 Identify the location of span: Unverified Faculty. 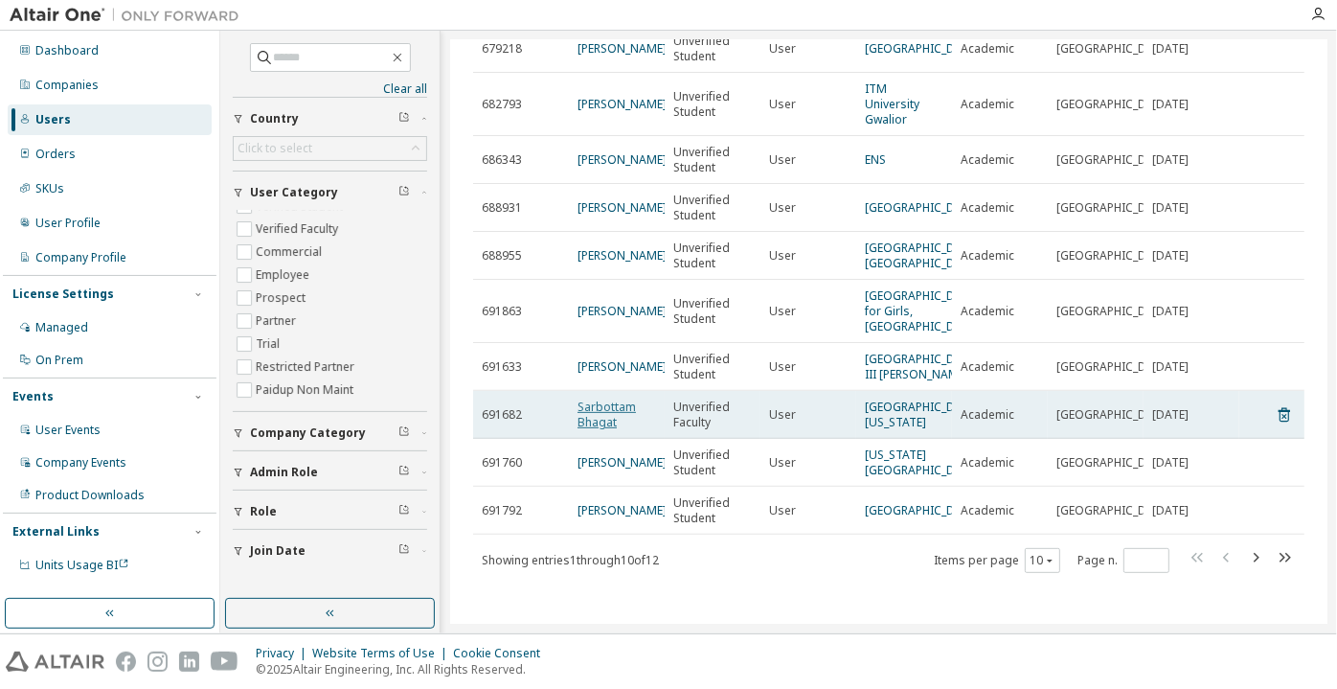
(713, 415).